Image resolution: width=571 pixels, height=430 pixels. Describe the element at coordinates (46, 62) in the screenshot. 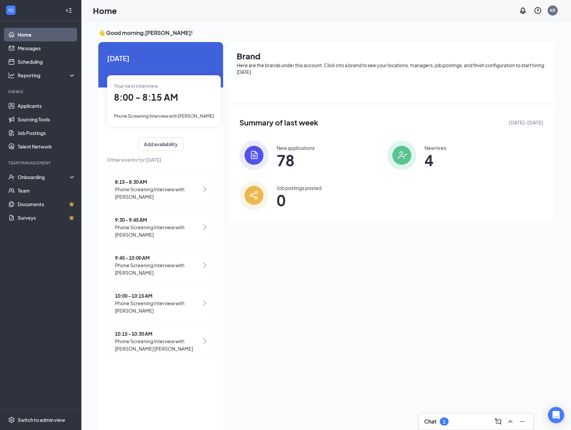

I see `a: Scheduling` at that location.